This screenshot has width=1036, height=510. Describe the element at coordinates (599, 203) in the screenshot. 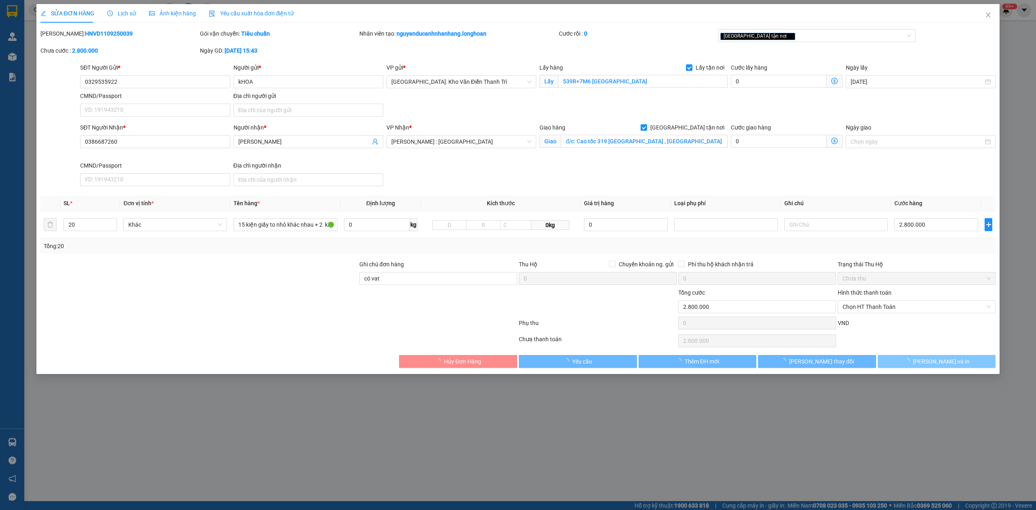

I see `span: Giá trị hàng` at that location.